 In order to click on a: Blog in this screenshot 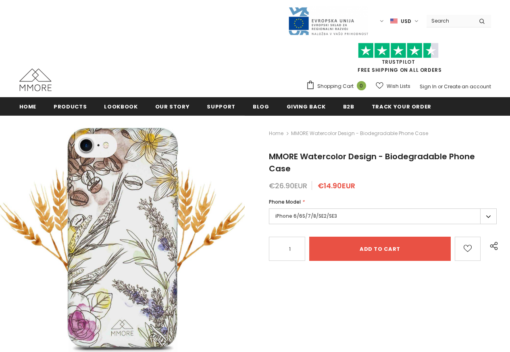, I will do `click(261, 106)`.